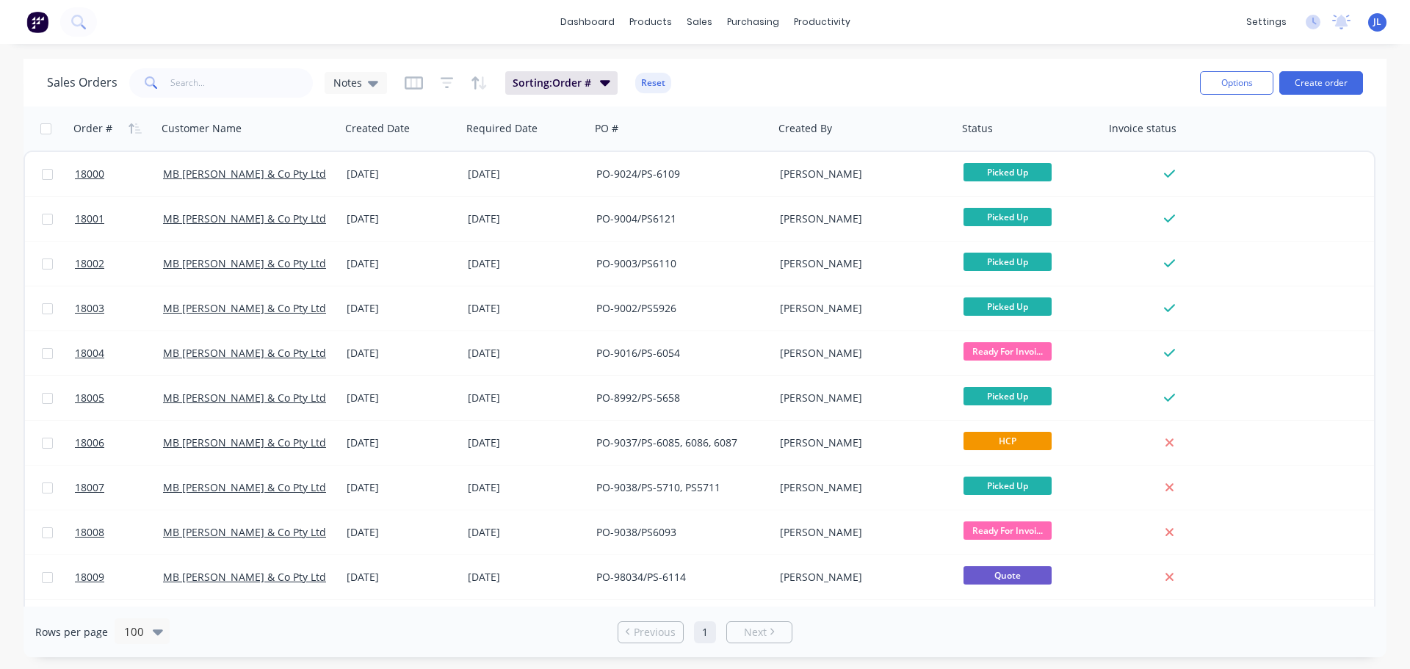  What do you see at coordinates (119, 353) in the screenshot?
I see `a: 18004` at bounding box center [119, 353].